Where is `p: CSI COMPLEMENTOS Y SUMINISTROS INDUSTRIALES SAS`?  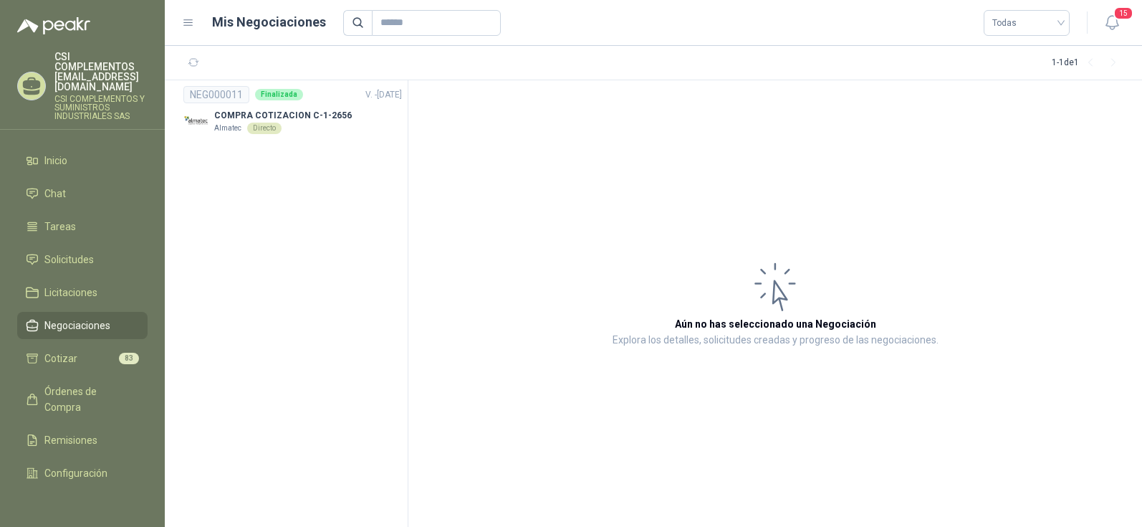 p: CSI COMPLEMENTOS Y SUMINISTROS INDUSTRIALES SAS is located at coordinates (101, 107).